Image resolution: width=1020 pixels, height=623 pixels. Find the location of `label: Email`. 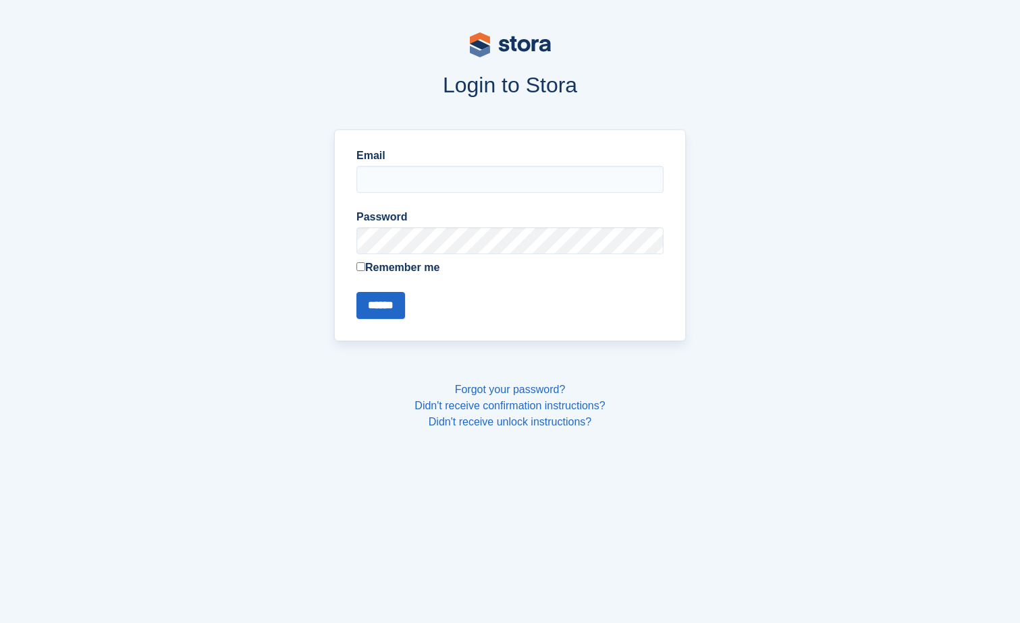

label: Email is located at coordinates (509, 156).